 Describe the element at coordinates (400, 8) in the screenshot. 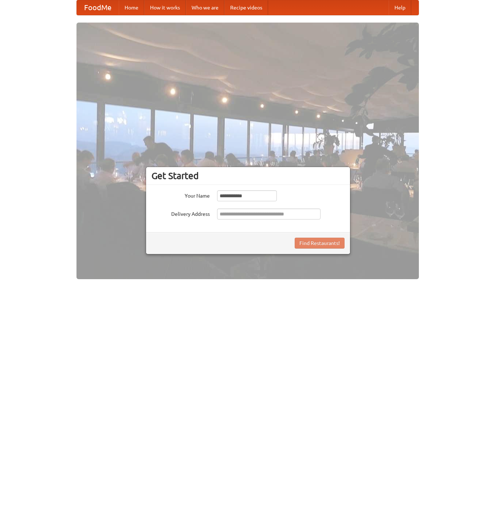

I see `a: Help` at that location.